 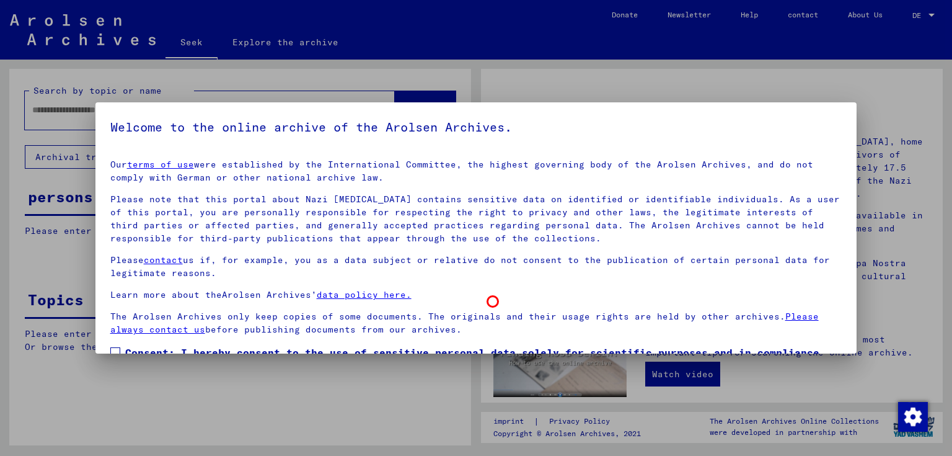 I want to click on font: contact, so click(x=163, y=260).